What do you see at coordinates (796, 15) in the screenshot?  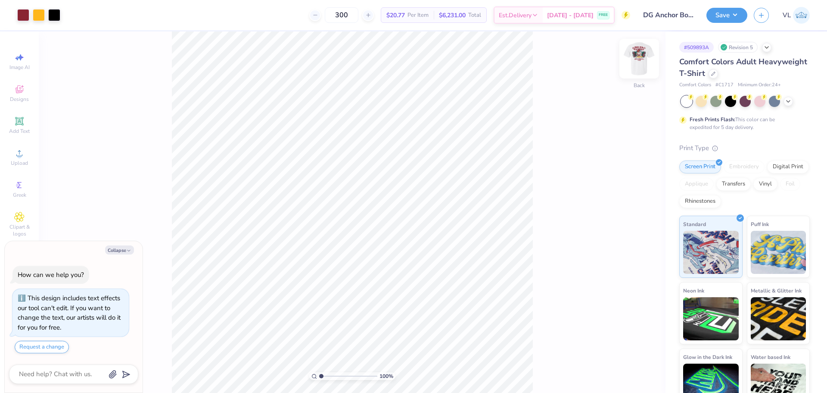 I see `a: VL` at bounding box center [796, 15].